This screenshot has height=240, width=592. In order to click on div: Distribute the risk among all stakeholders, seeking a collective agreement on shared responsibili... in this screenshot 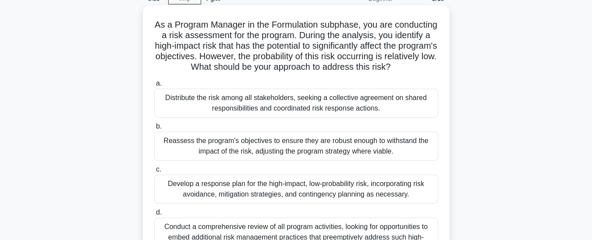, I will do `click(296, 103)`.